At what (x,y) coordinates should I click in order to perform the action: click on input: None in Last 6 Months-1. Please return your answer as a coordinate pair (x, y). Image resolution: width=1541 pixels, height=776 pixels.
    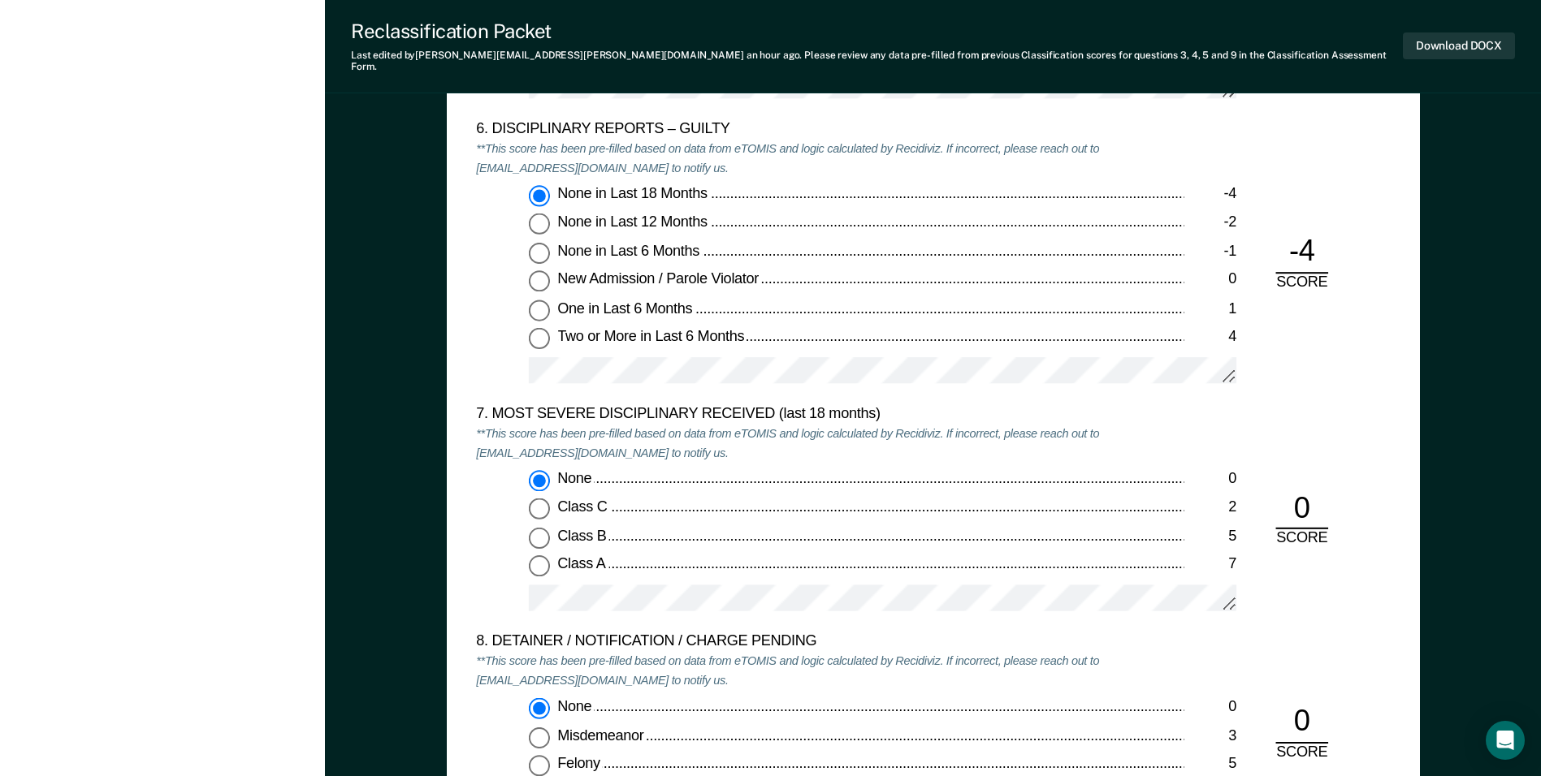
    Looking at the image, I should click on (539, 253).